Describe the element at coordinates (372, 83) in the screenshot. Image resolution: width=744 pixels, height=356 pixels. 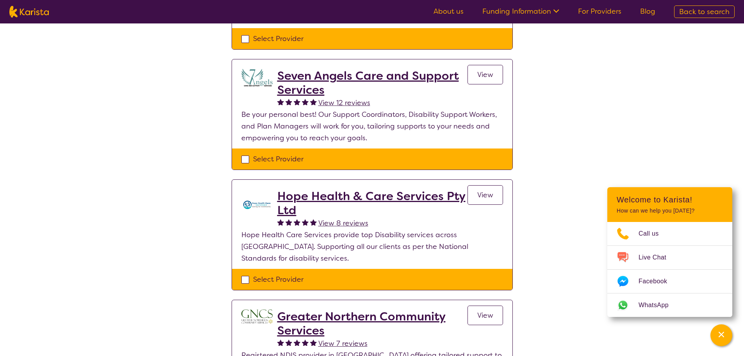
I see `a: Seven Angels Care and Support Services` at that location.